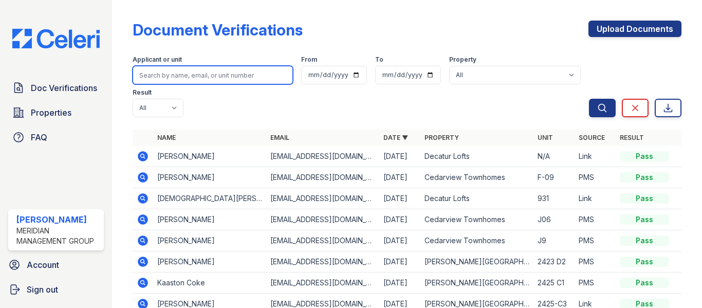 Image resolution: width=702 pixels, height=308 pixels. Describe the element at coordinates (309, 60) in the screenshot. I see `label: From` at that location.